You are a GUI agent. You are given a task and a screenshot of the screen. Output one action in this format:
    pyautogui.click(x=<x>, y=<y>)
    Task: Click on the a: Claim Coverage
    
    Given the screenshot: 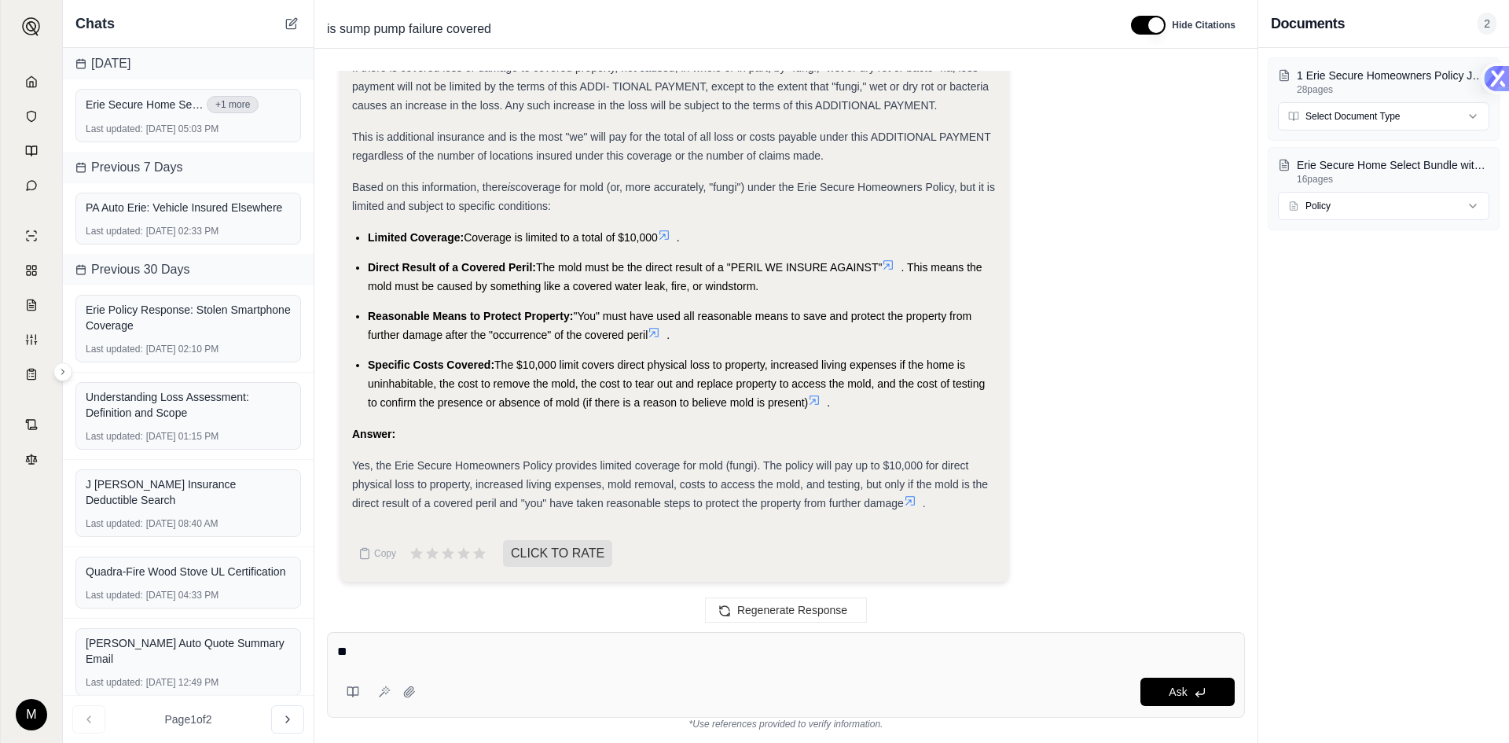 What is the action you would take?
    pyautogui.click(x=31, y=305)
    